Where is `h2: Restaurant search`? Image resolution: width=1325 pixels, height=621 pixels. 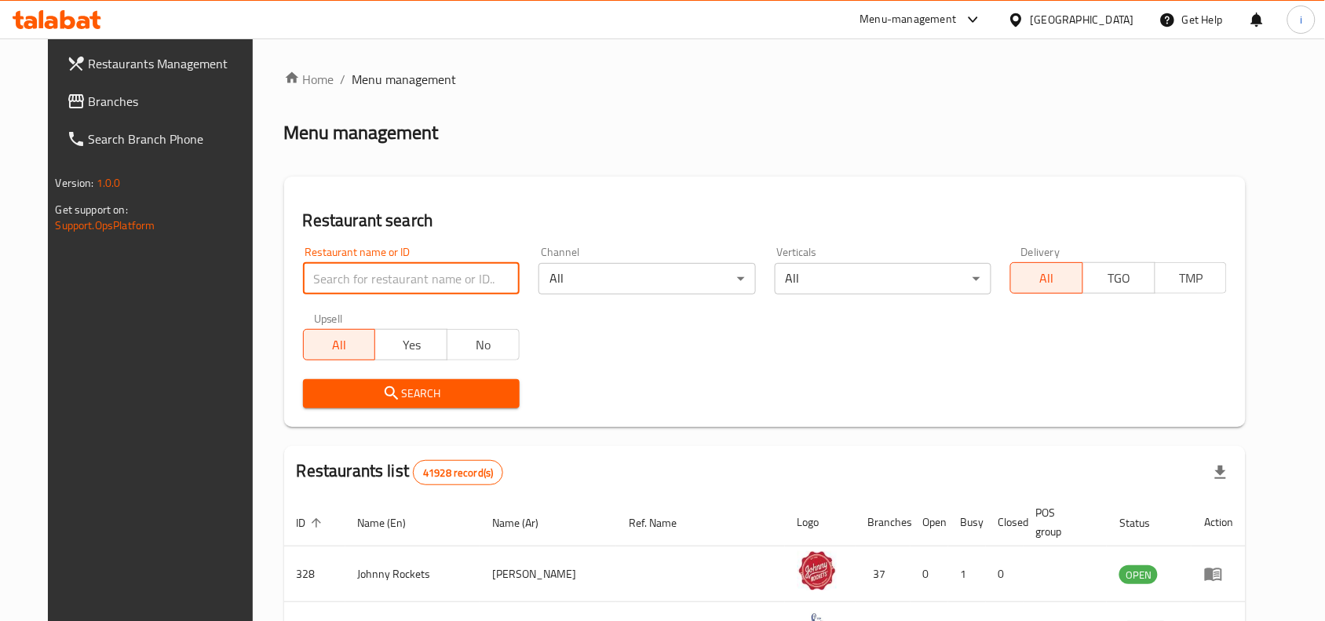
h2: Restaurant search is located at coordinates (766, 221).